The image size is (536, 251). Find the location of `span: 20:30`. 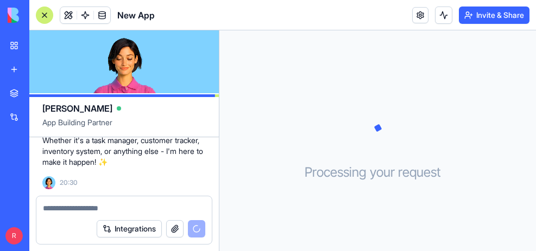

span: 20:30 is located at coordinates (68, 183).